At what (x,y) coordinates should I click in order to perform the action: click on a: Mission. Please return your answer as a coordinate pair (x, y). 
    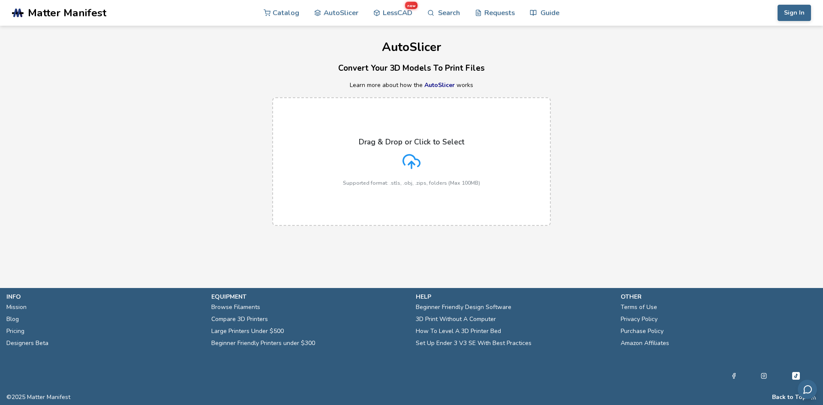
    Looking at the image, I should click on (16, 308).